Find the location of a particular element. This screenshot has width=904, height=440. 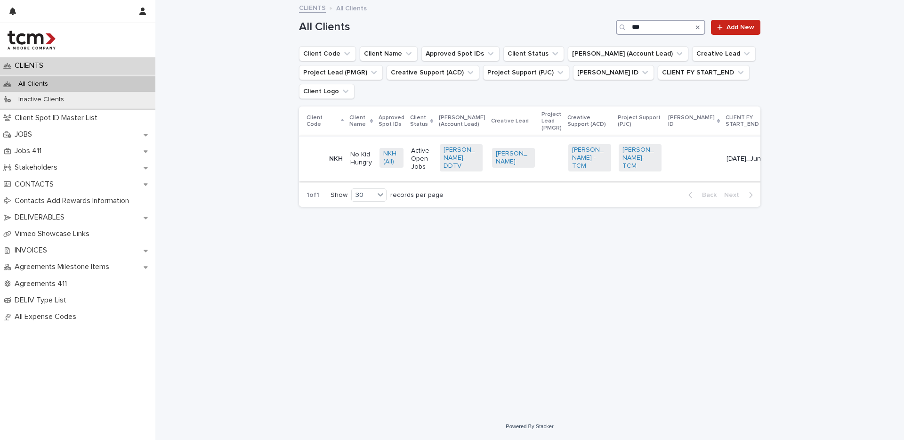

button: Approved Spot IDs is located at coordinates (460, 54).